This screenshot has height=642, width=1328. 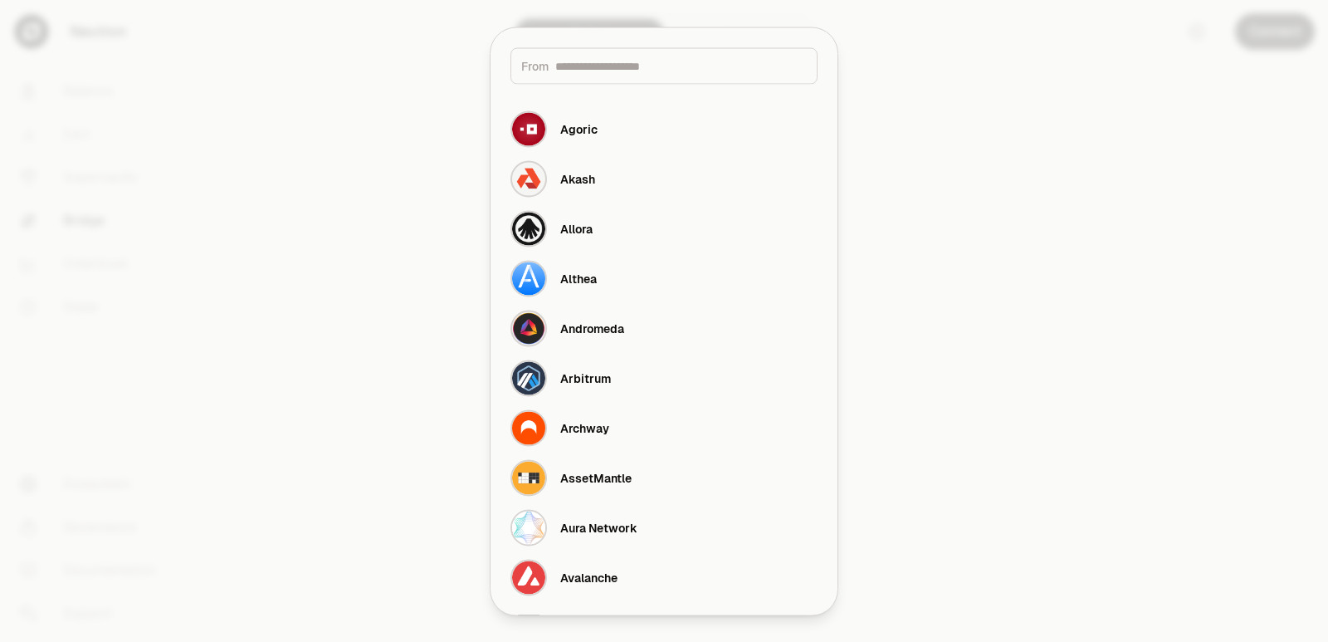 I want to click on div: Akash, so click(x=578, y=178).